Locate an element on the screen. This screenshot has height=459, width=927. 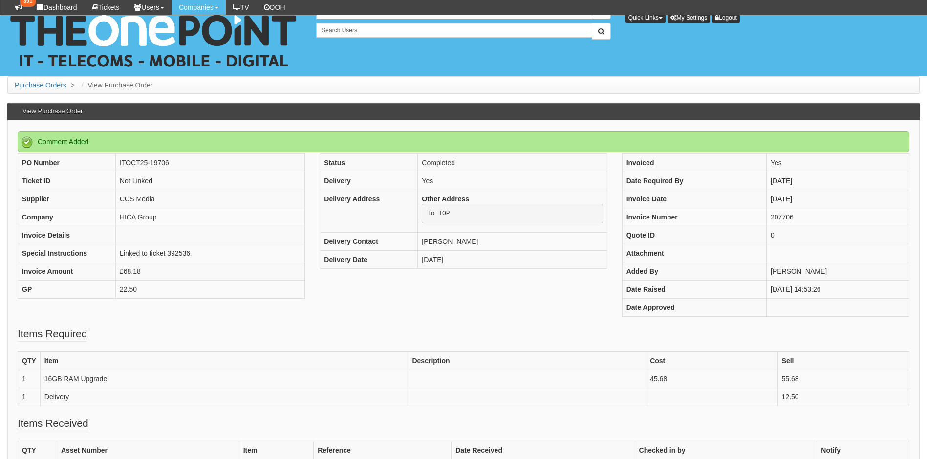
th: Invoice Amount is located at coordinates (67, 271).